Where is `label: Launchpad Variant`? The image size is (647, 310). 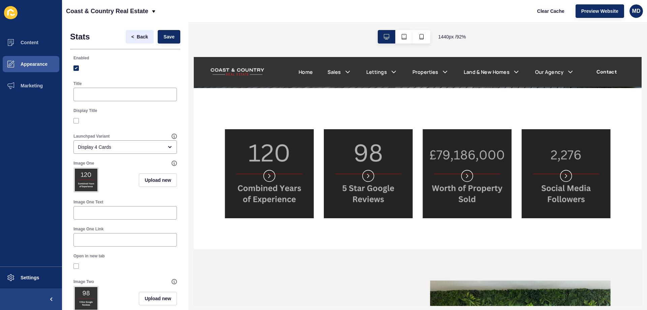 label: Launchpad Variant is located at coordinates (91, 136).